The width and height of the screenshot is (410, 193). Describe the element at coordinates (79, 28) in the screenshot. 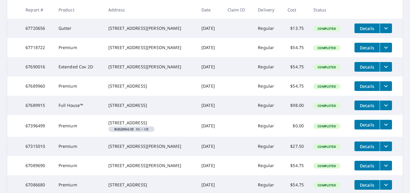

I see `td: Gutter` at that location.